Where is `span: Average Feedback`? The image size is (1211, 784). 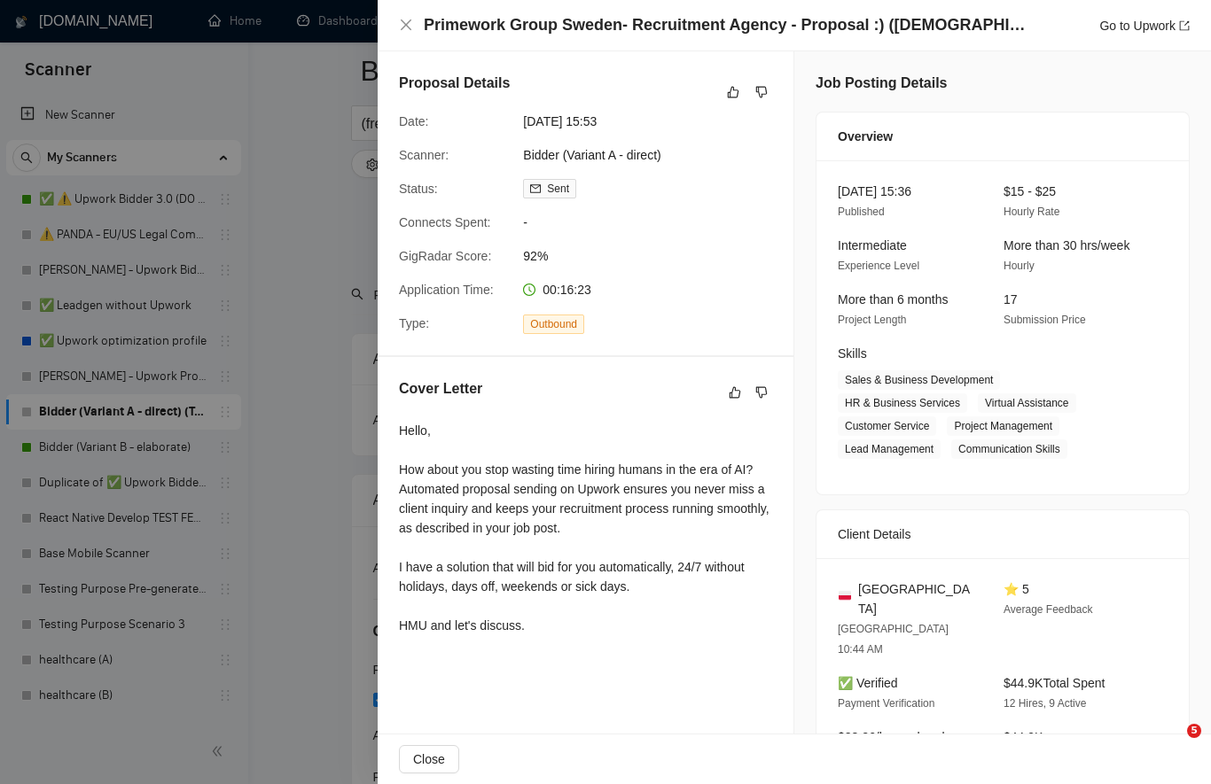
span: Average Feedback is located at coordinates (1048, 610).